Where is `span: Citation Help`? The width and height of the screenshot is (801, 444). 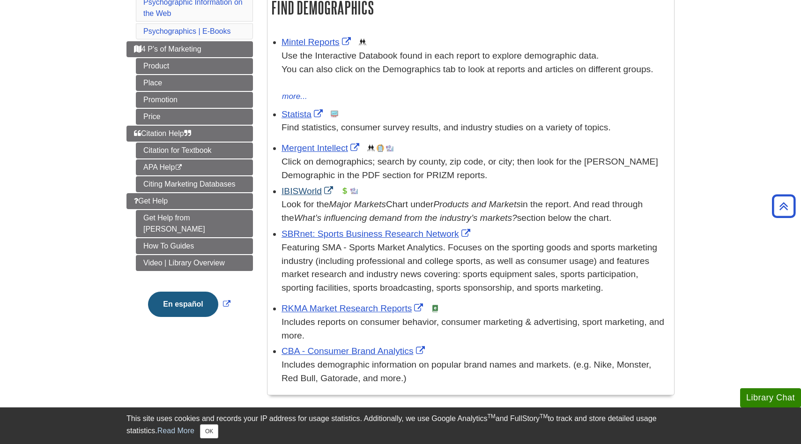 span: Citation Help is located at coordinates (163, 133).